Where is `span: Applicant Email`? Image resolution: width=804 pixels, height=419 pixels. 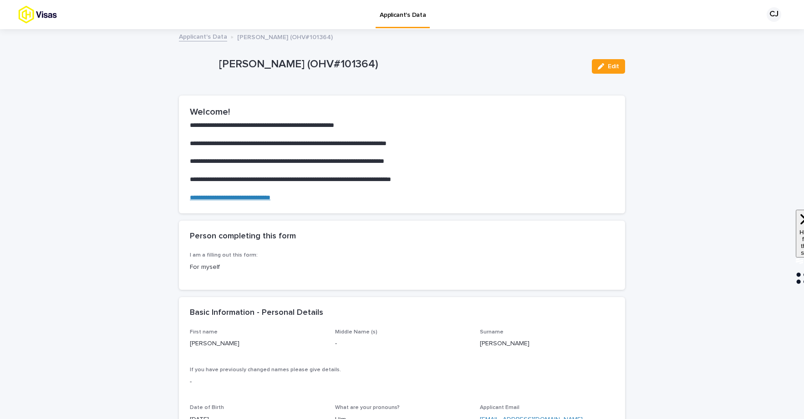 span: Applicant Email is located at coordinates (500, 408).